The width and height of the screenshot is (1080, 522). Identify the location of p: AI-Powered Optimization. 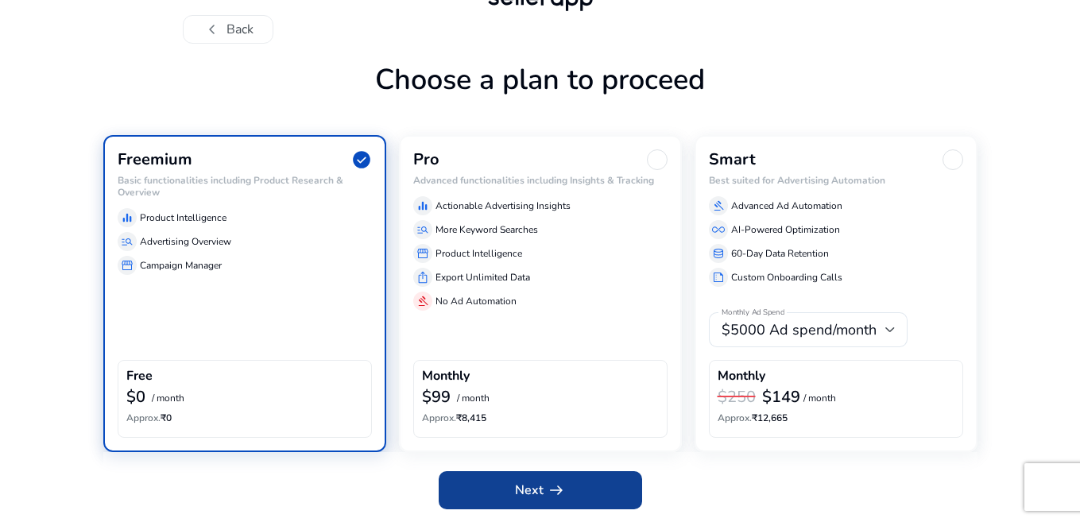
(785, 230).